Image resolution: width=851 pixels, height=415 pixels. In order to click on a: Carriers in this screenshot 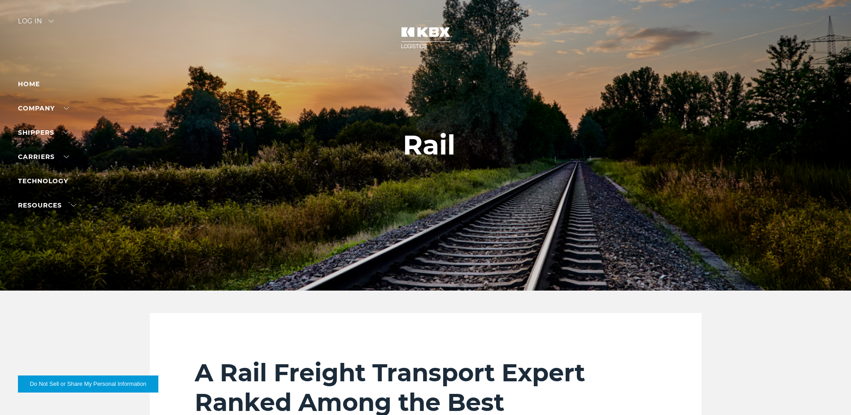, I will do `click(44, 157)`.